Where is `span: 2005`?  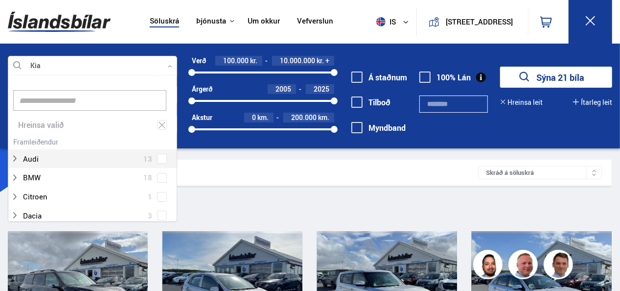 span: 2005 is located at coordinates (283, 89).